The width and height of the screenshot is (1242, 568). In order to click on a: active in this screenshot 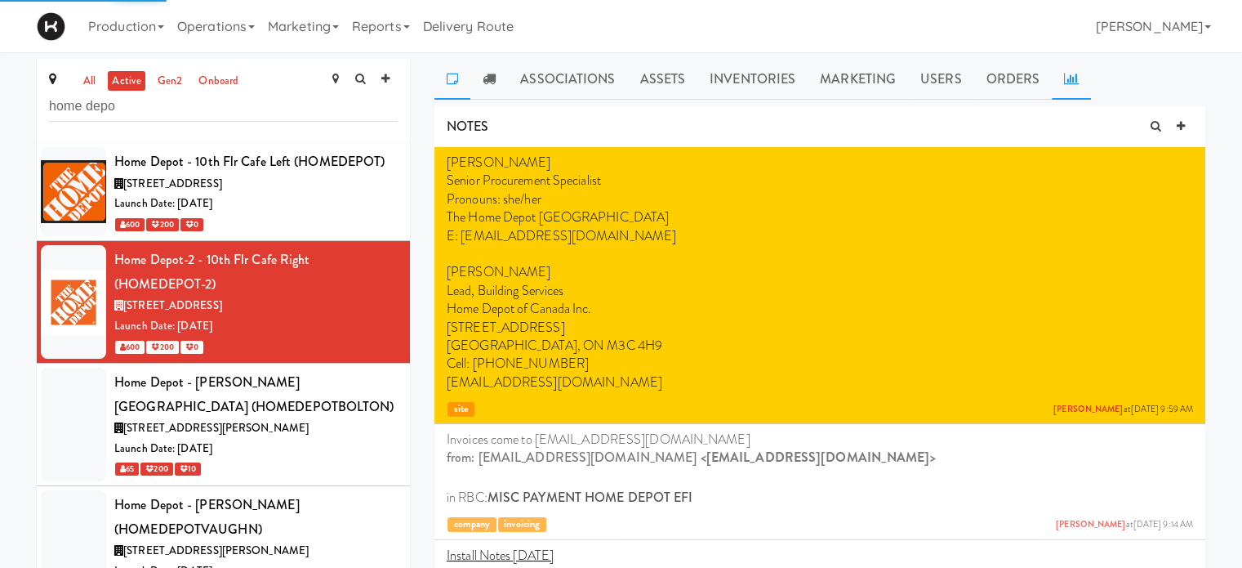, I will do `click(127, 81)`.